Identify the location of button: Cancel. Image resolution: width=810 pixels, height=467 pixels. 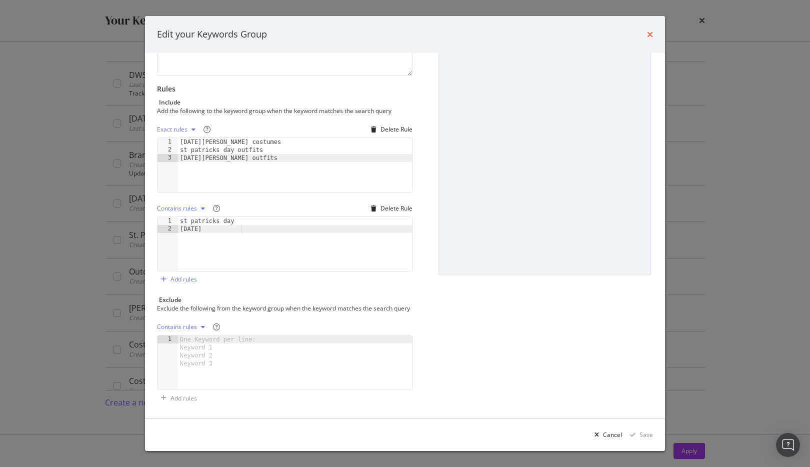
(606, 435).